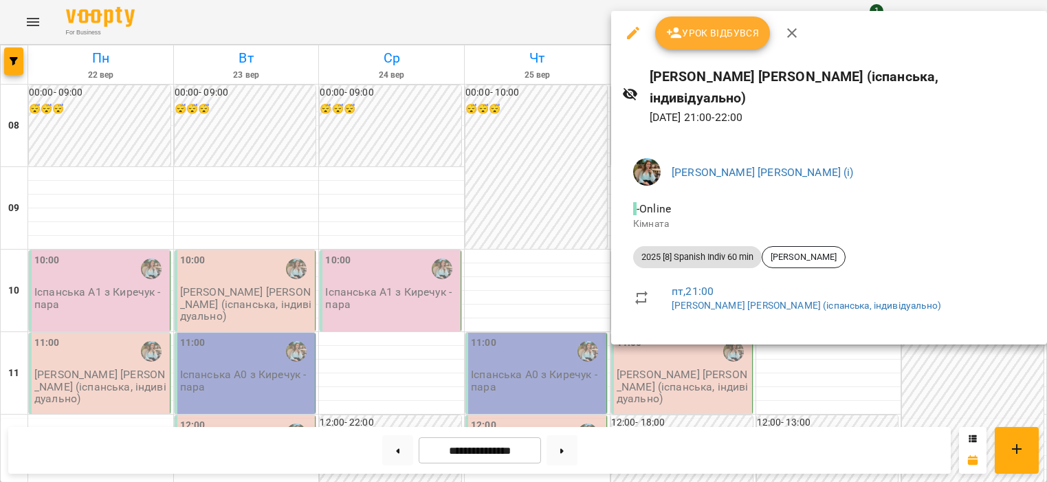 The height and width of the screenshot is (482, 1047). What do you see at coordinates (713, 33) in the screenshot?
I see `button: Урок відбувся` at bounding box center [713, 33].